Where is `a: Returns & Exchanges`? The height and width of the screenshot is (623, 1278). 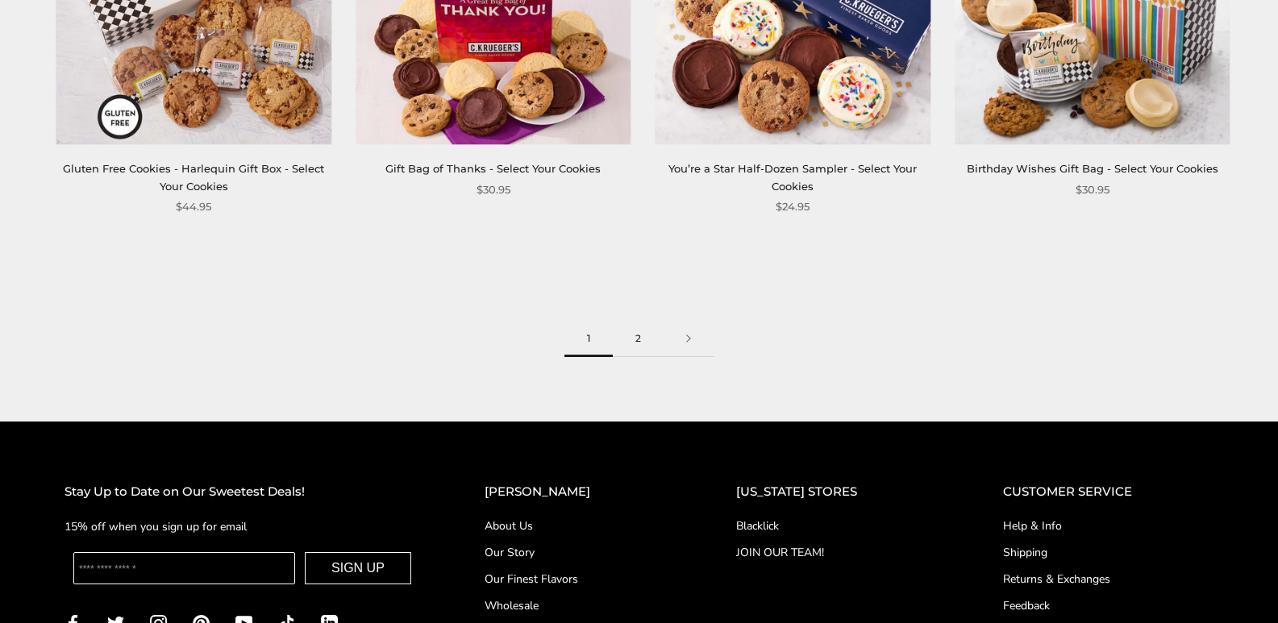 a: Returns & Exchanges is located at coordinates (1108, 579).